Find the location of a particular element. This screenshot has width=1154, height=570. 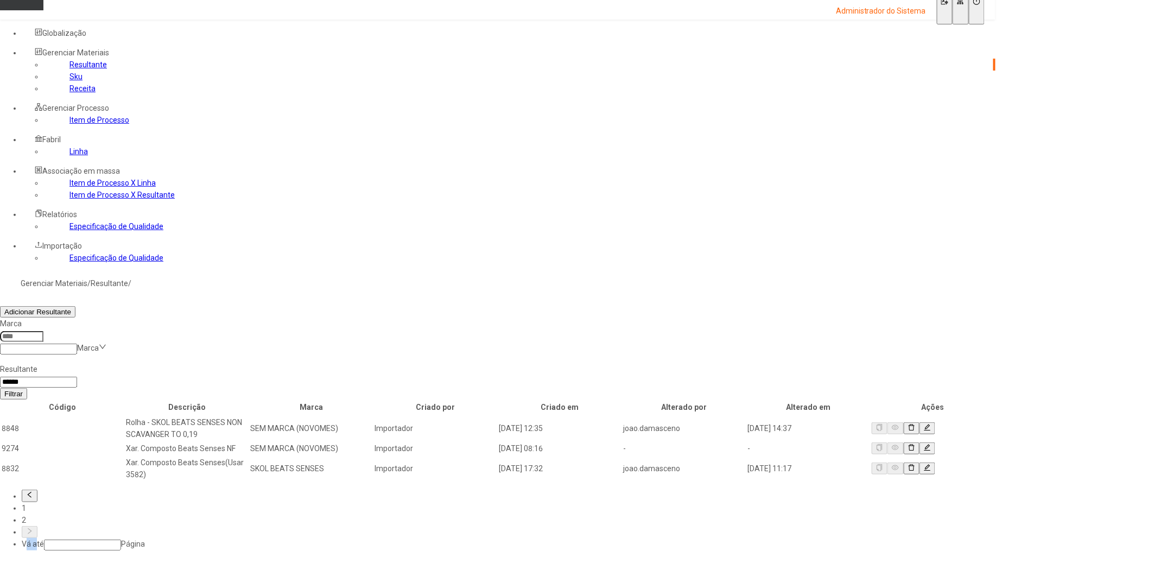

a: Sku is located at coordinates (76, 77).